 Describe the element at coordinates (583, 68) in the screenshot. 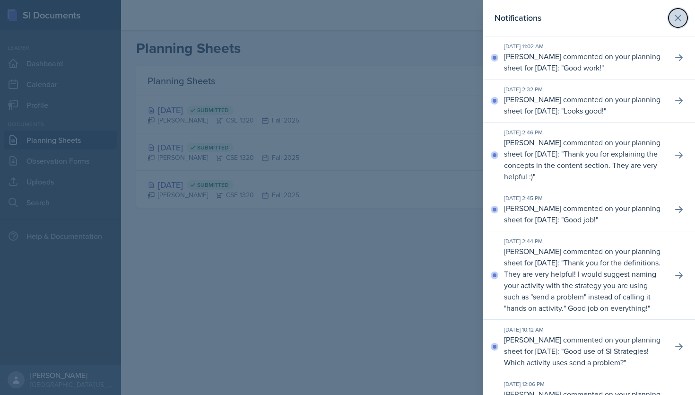

I see `p: Good work!` at that location.